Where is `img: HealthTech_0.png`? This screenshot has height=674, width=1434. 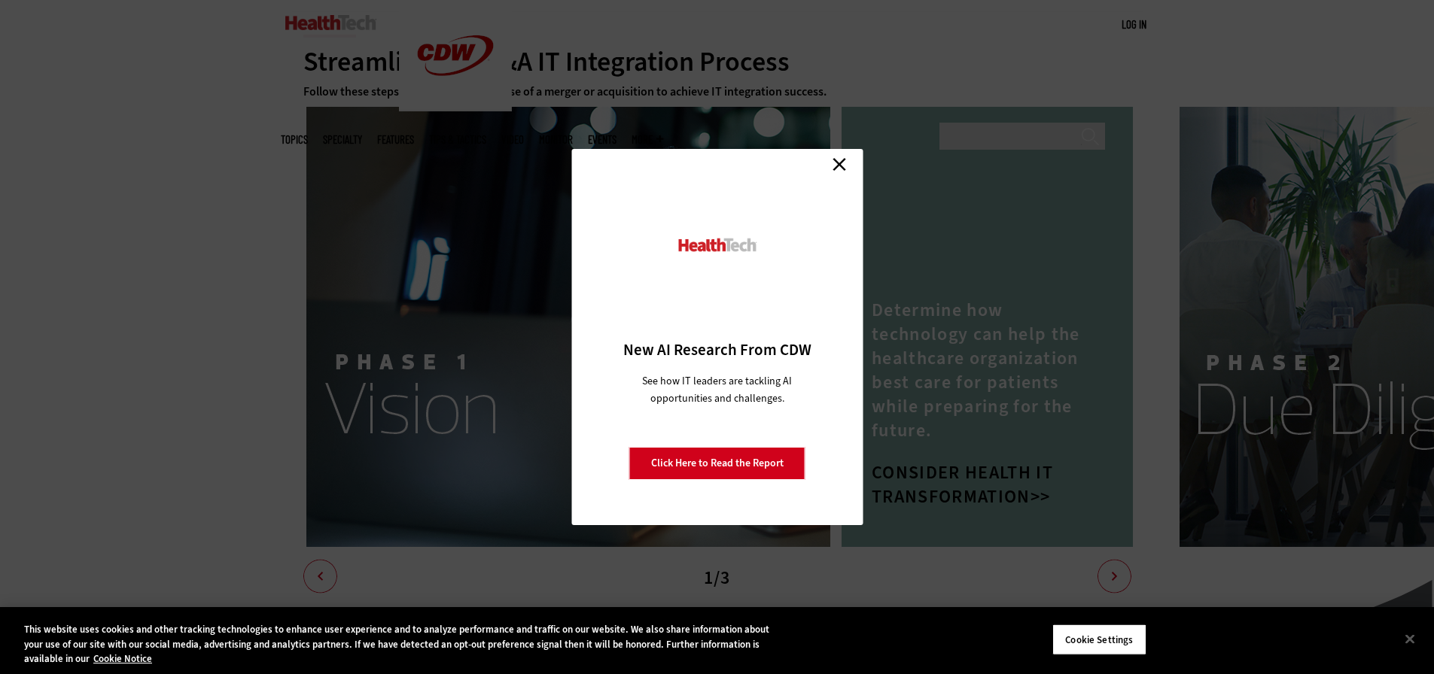
img: HealthTech_0.png is located at coordinates (717, 245).